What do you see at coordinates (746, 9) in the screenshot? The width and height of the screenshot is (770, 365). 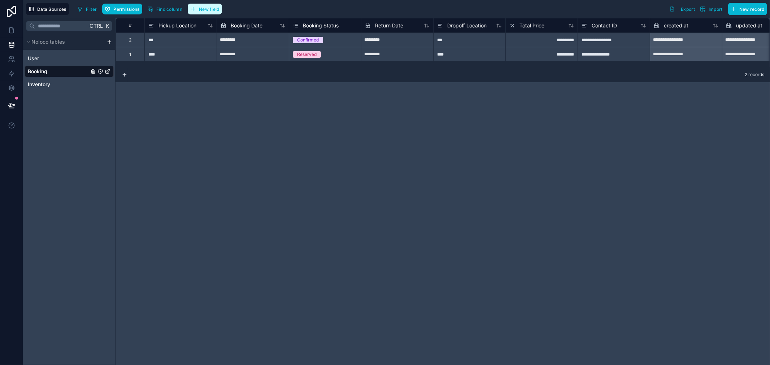 I see `a: New record` at bounding box center [746, 9].